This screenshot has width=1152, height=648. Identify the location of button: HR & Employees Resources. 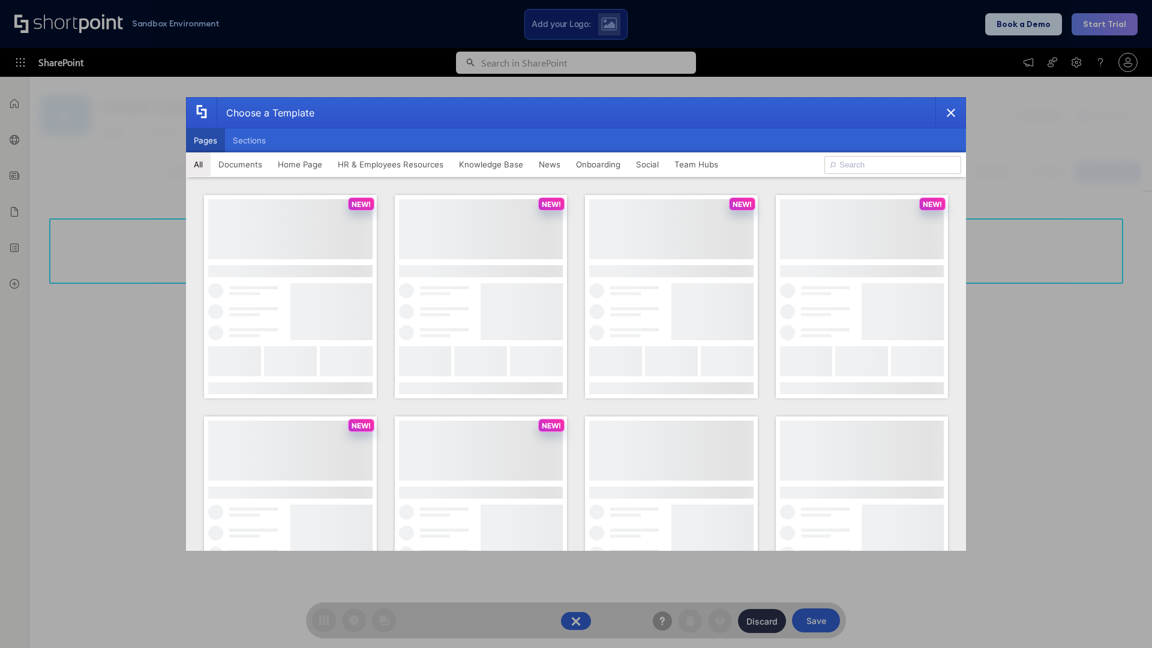
(391, 164).